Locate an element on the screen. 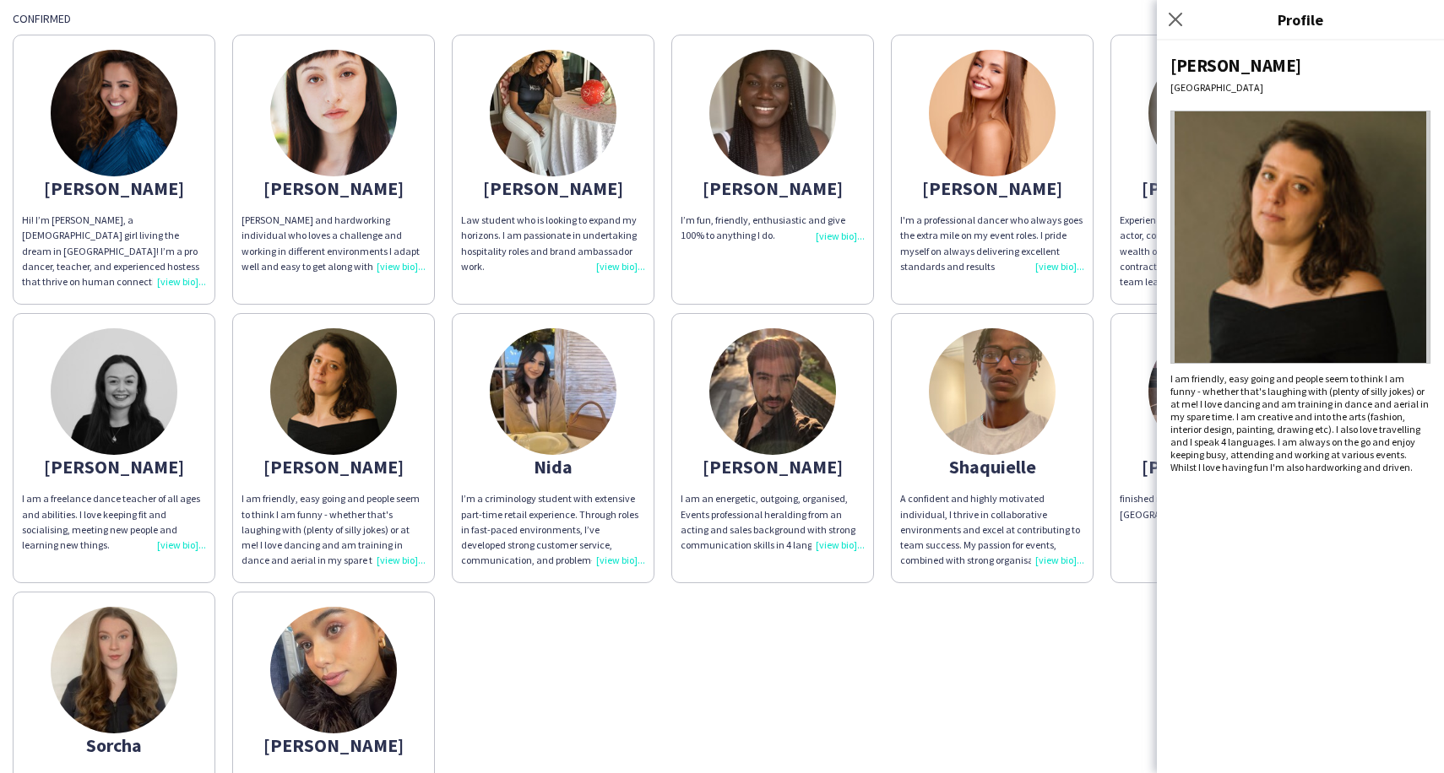 The width and height of the screenshot is (1444, 773). h3: Profile is located at coordinates (1300, 19).